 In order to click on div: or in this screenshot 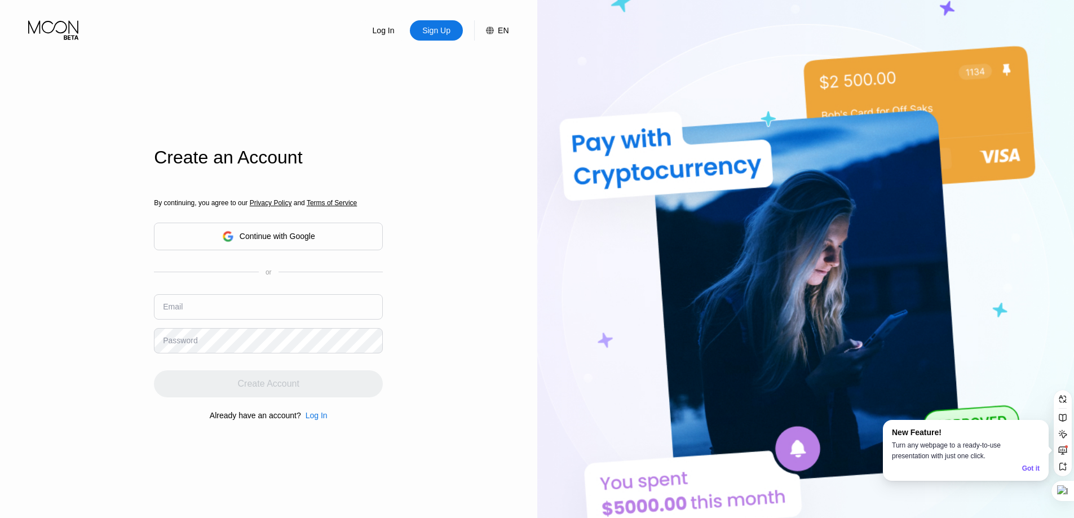, I will do `click(268, 272)`.